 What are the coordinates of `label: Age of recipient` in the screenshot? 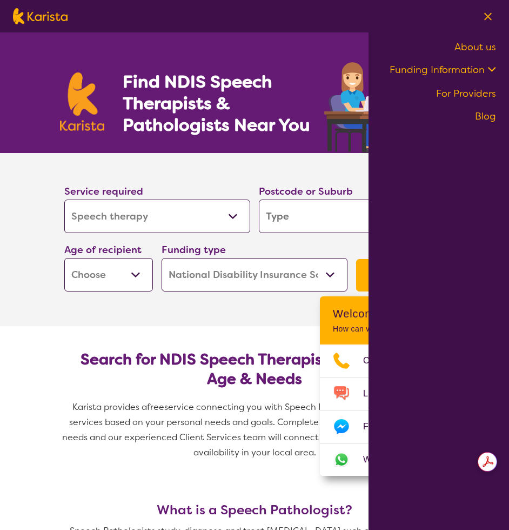 It's located at (103, 250).